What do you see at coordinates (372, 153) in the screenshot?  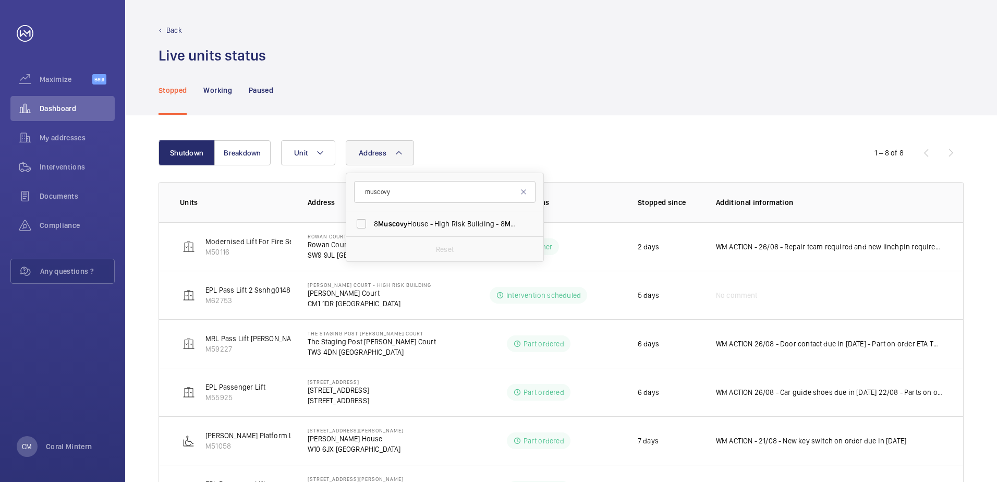 I see `span: Address` at bounding box center [372, 153].